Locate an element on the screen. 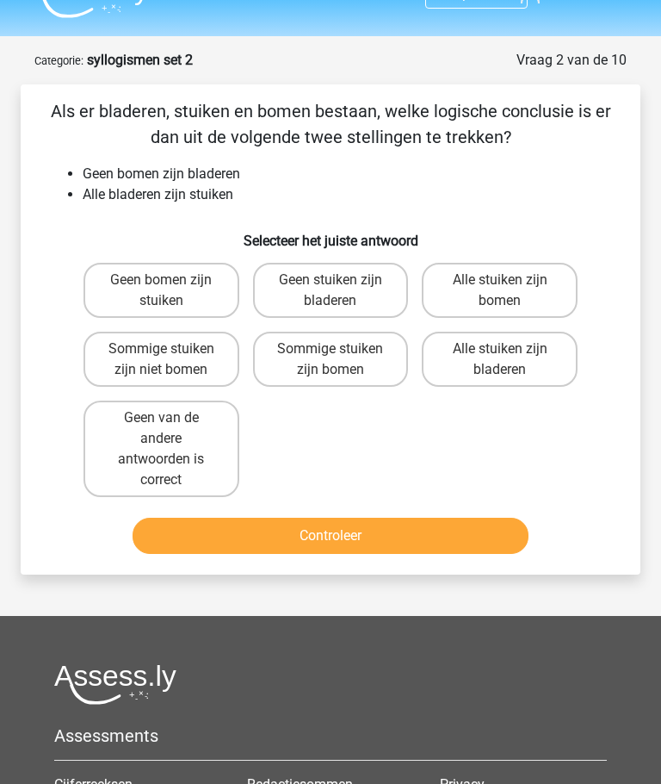  h5: Assessments is located at coordinates (331, 736).